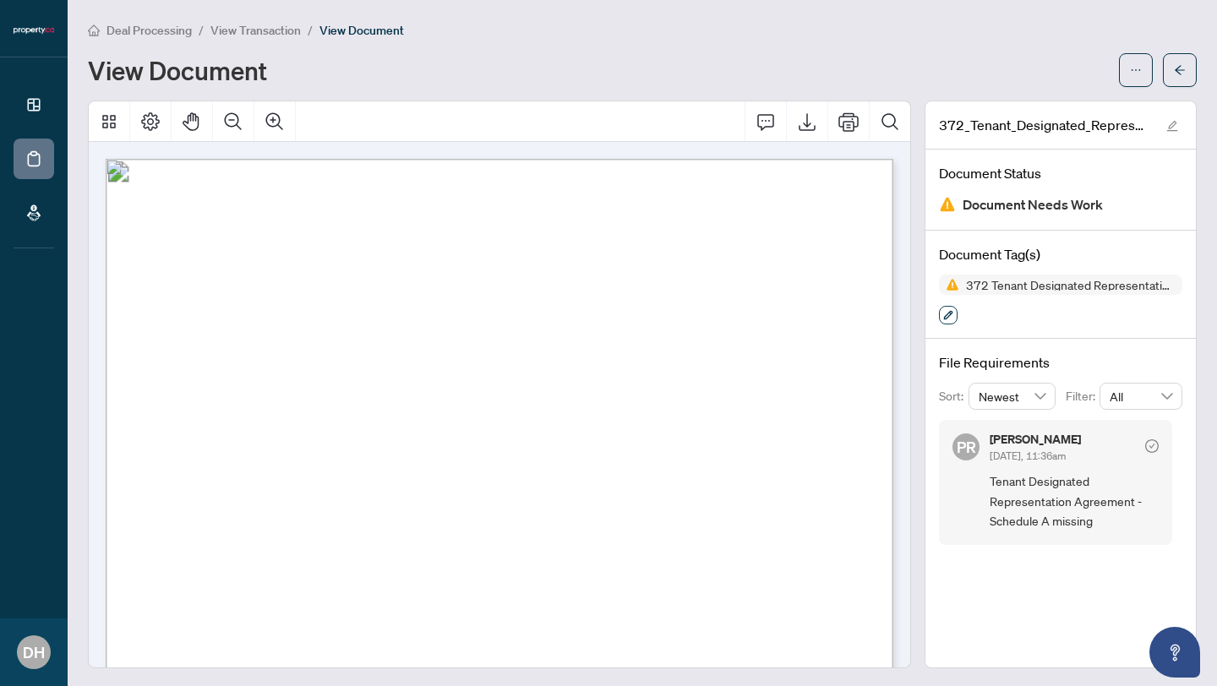 The width and height of the screenshot is (1217, 686). Describe the element at coordinates (1074, 501) in the screenshot. I see `span: Tenant Designated Representation Agreement - Schedule A missing` at that location.